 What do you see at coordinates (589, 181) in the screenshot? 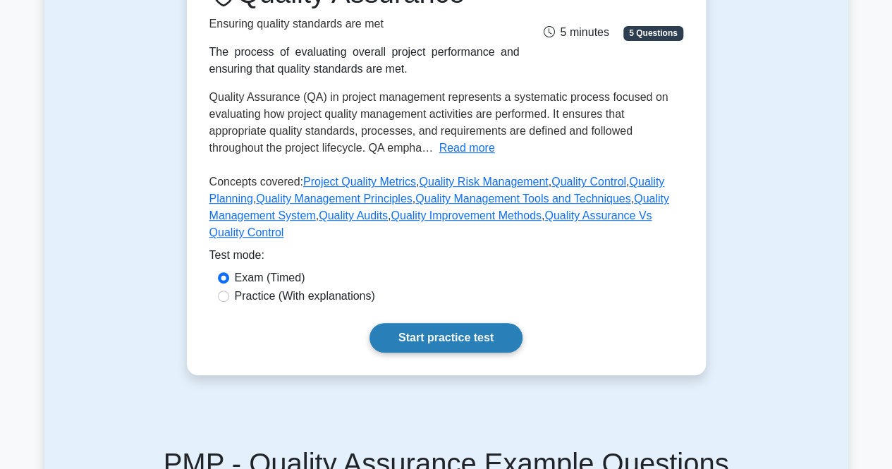
I see `a: Quality Control` at bounding box center [589, 181].